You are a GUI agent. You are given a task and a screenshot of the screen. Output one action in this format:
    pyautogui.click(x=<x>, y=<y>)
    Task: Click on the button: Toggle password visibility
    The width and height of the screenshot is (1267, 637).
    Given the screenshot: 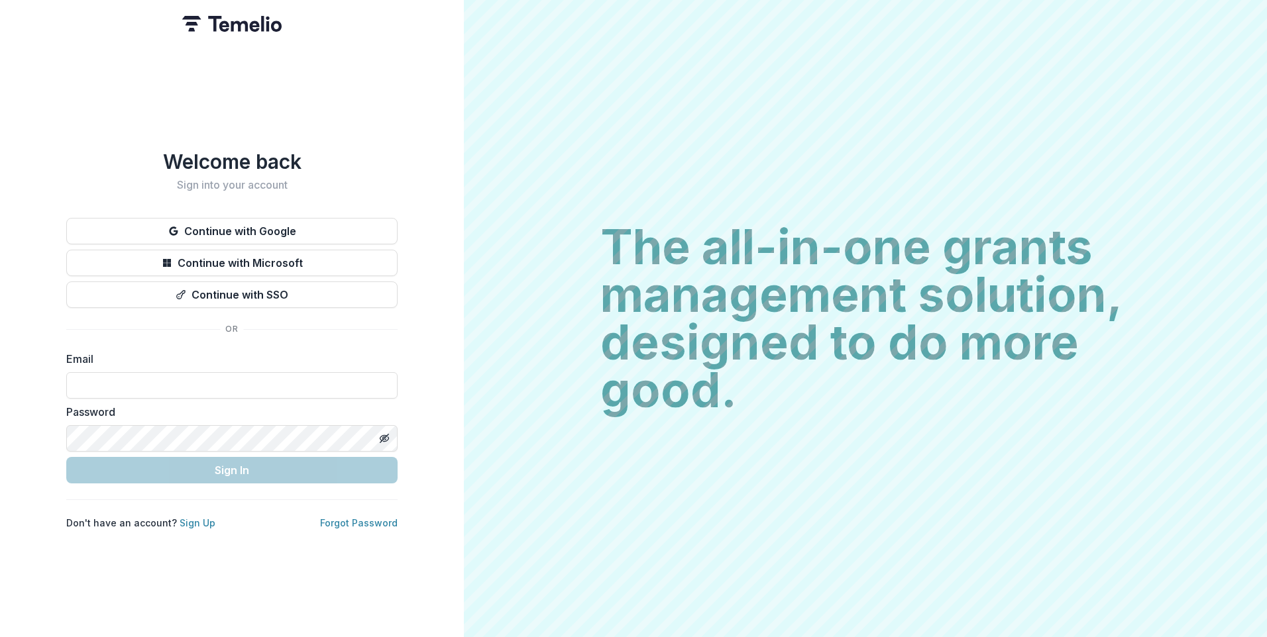 What is the action you would take?
    pyautogui.click(x=384, y=439)
    